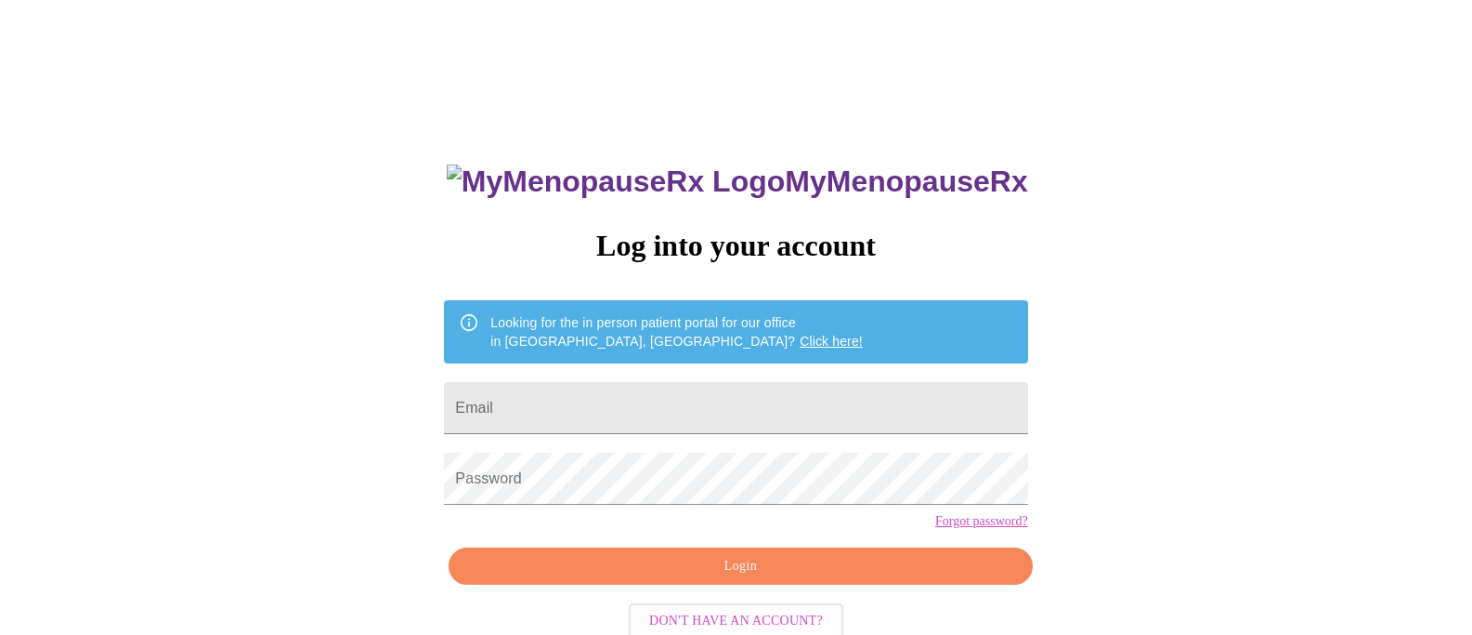 Image resolution: width=1472 pixels, height=635 pixels. I want to click on img: MyMenopauseRx Logo, so click(616, 181).